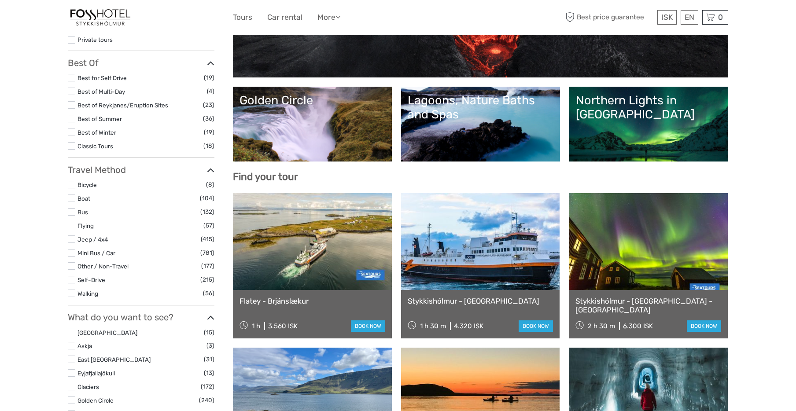 The image size is (796, 411). Describe the element at coordinates (210, 346) in the screenshot. I see `span: (3)` at that location.